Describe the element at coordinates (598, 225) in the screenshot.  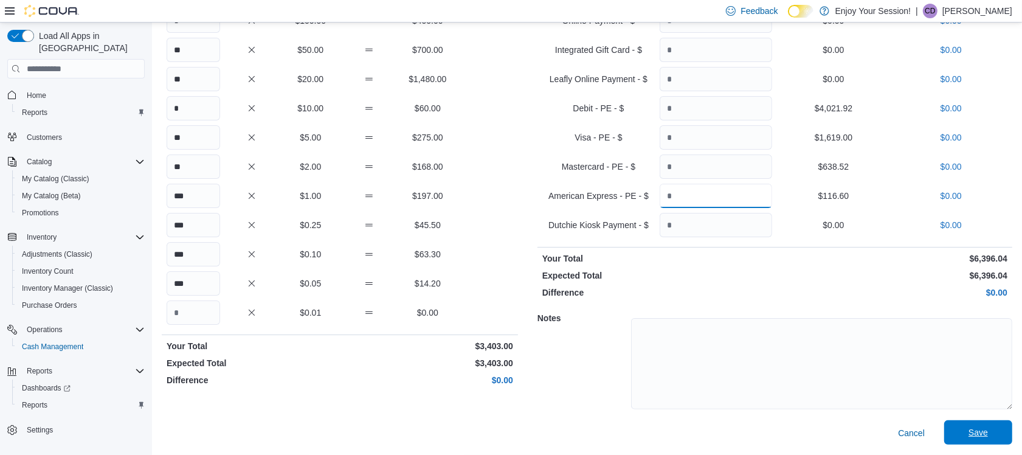
I see `p: Dutchie Kiosk Payment - $` at that location.